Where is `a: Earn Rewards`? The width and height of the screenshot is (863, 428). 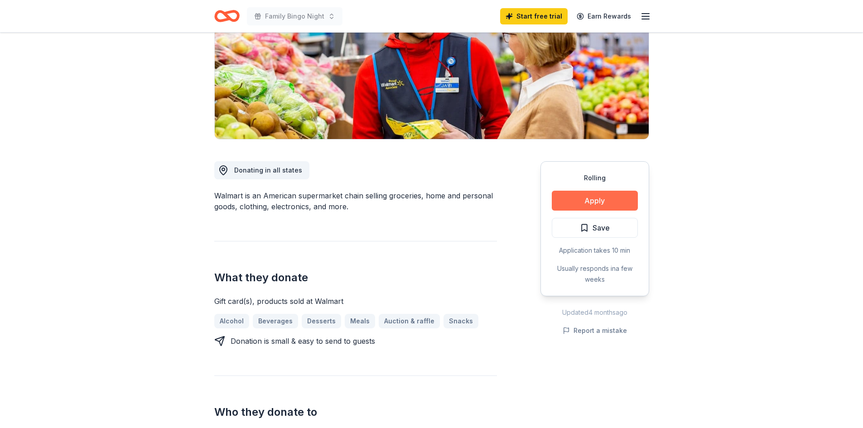
a: Earn Rewards is located at coordinates (604, 16).